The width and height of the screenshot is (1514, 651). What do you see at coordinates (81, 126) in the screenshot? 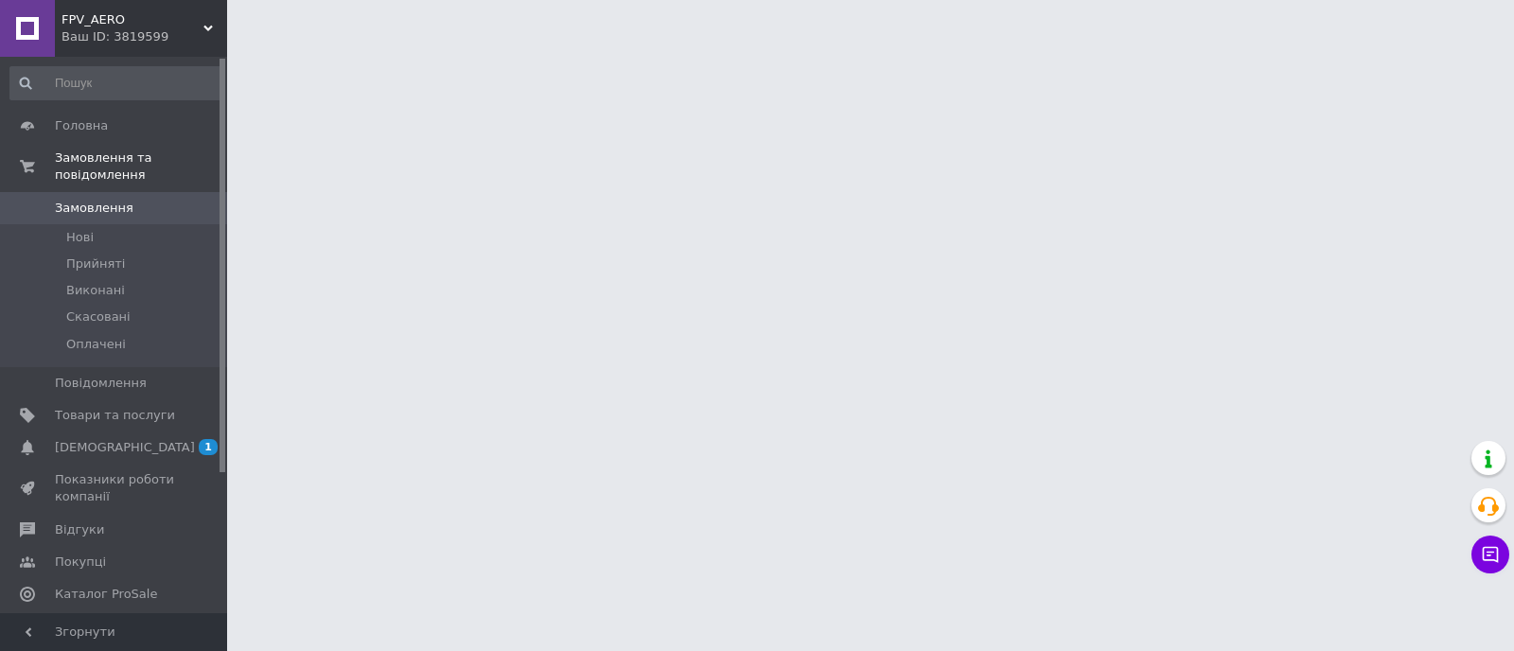
I see `span: Головна` at bounding box center [81, 126].